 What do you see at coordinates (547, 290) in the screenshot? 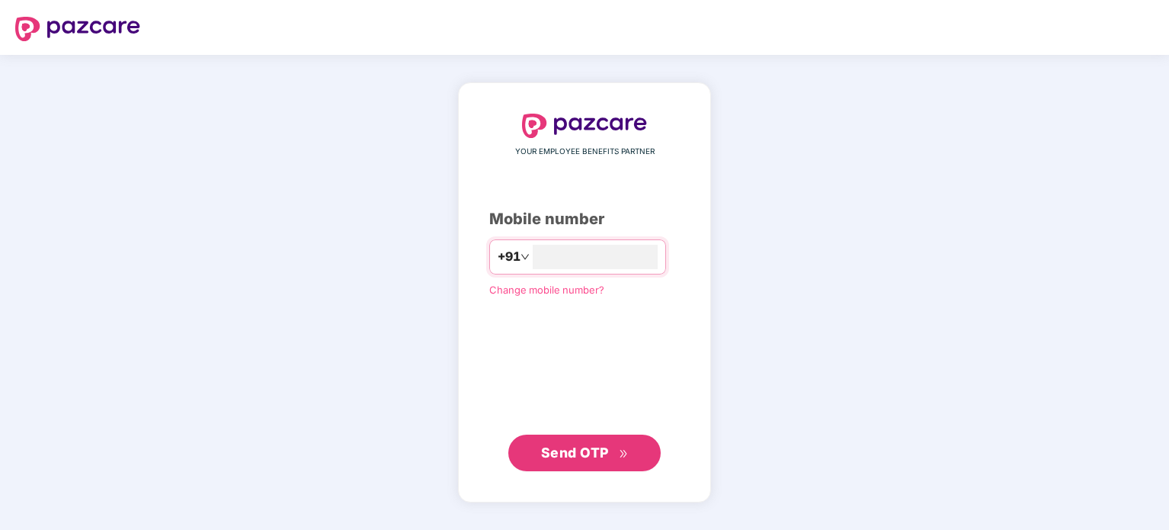
I see `a: Change mobile number?` at bounding box center [547, 290].